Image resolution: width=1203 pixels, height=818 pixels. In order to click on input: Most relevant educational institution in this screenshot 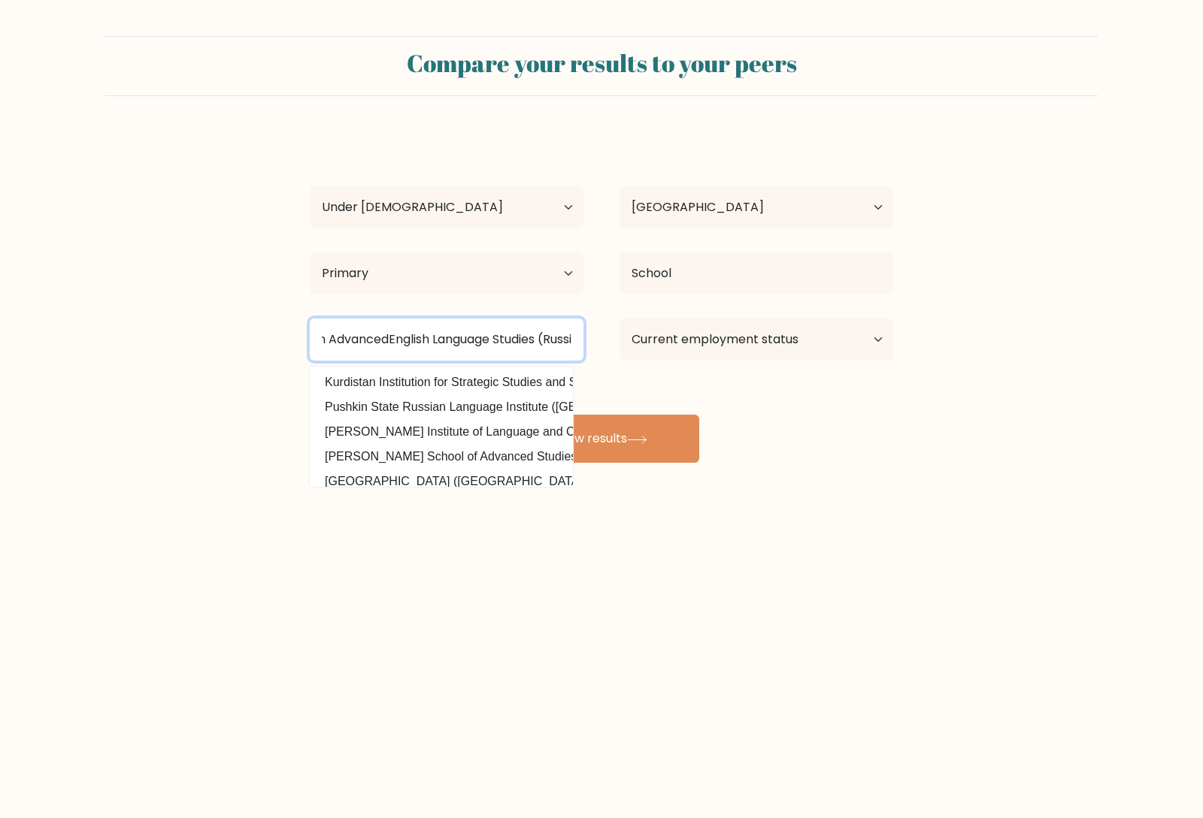, I will do `click(446, 340)`.